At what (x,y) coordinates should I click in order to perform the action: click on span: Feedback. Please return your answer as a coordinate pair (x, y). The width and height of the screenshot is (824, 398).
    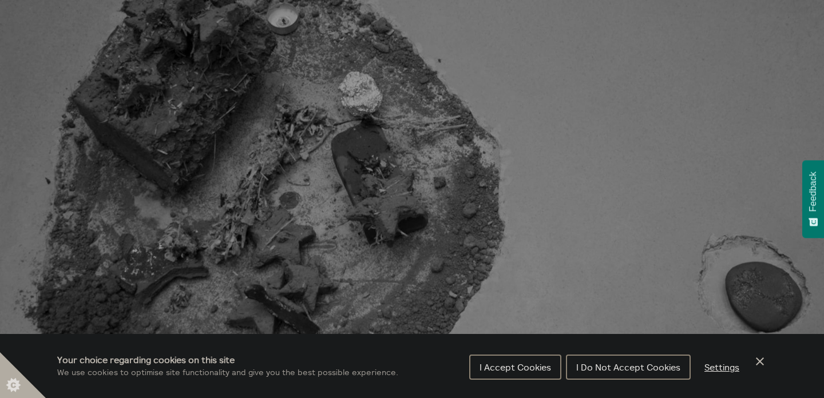
    Looking at the image, I should click on (813, 192).